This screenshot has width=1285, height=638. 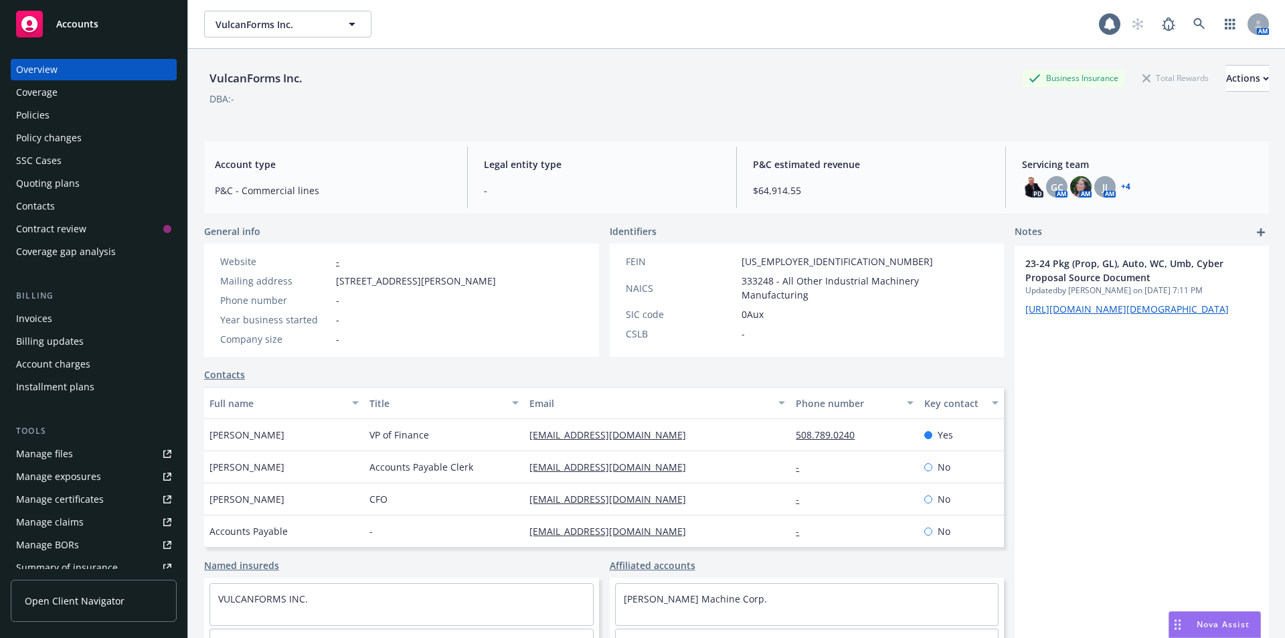 What do you see at coordinates (1175, 78) in the screenshot?
I see `div: Total Rewards` at bounding box center [1175, 78].